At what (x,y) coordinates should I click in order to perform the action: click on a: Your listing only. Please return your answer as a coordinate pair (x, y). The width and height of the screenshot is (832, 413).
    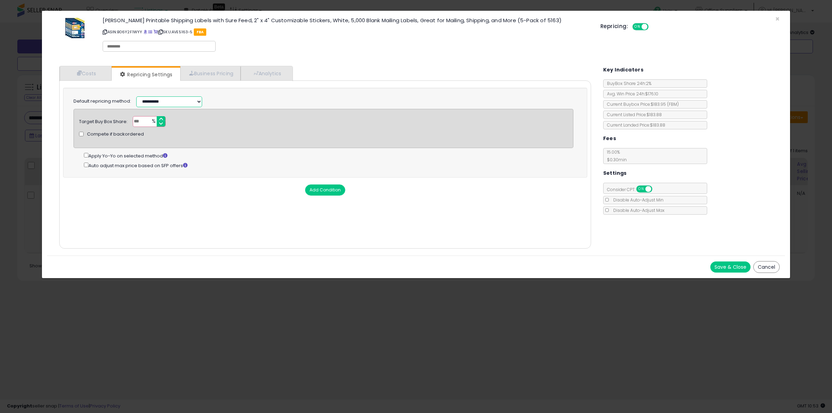
    Looking at the image, I should click on (155, 32).